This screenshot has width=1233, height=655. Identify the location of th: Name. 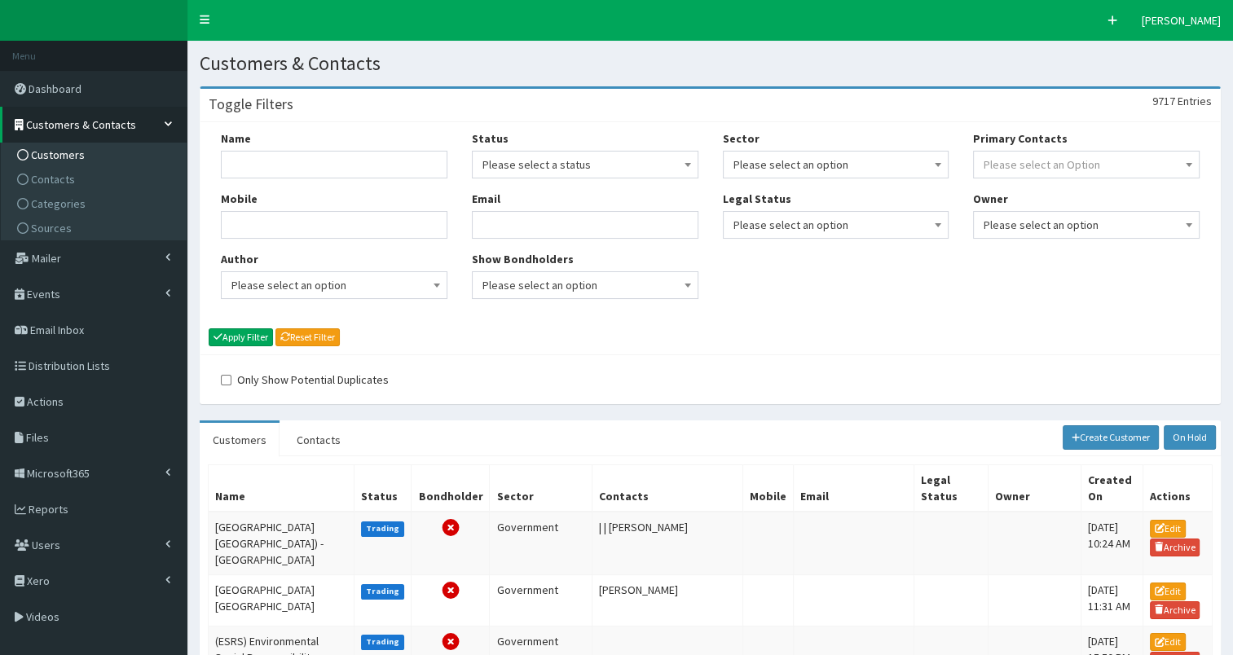
(281, 489).